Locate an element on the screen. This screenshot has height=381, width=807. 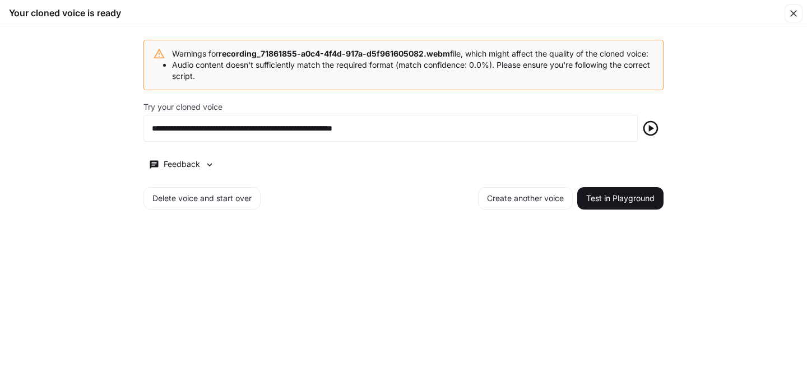
div: Warnings for file, which might affect the quality of the cloned voice: is located at coordinates (413, 65).